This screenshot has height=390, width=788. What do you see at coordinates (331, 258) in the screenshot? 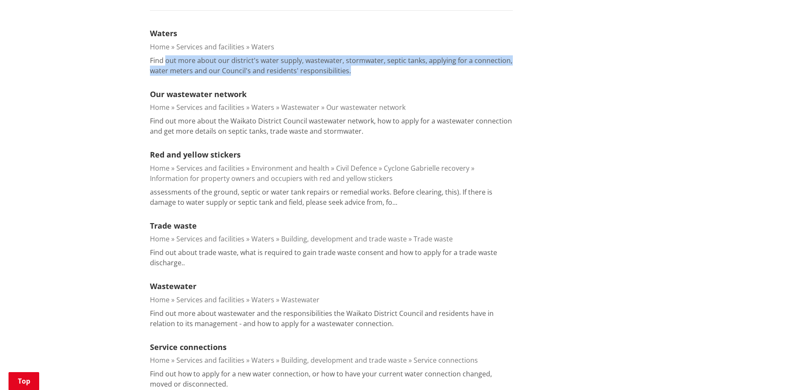
I see `p: Find out about trade waste, what is required to gain trade waste consent and how to apply for a t...` at bounding box center [331, 258].